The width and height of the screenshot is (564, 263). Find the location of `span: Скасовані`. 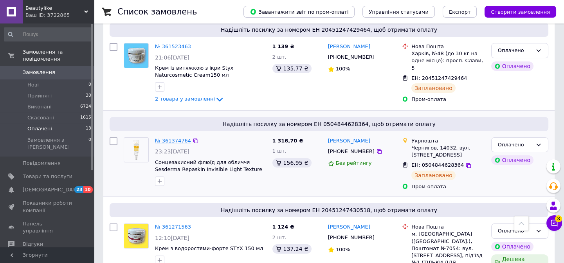

span: Скасовані is located at coordinates (41, 118).